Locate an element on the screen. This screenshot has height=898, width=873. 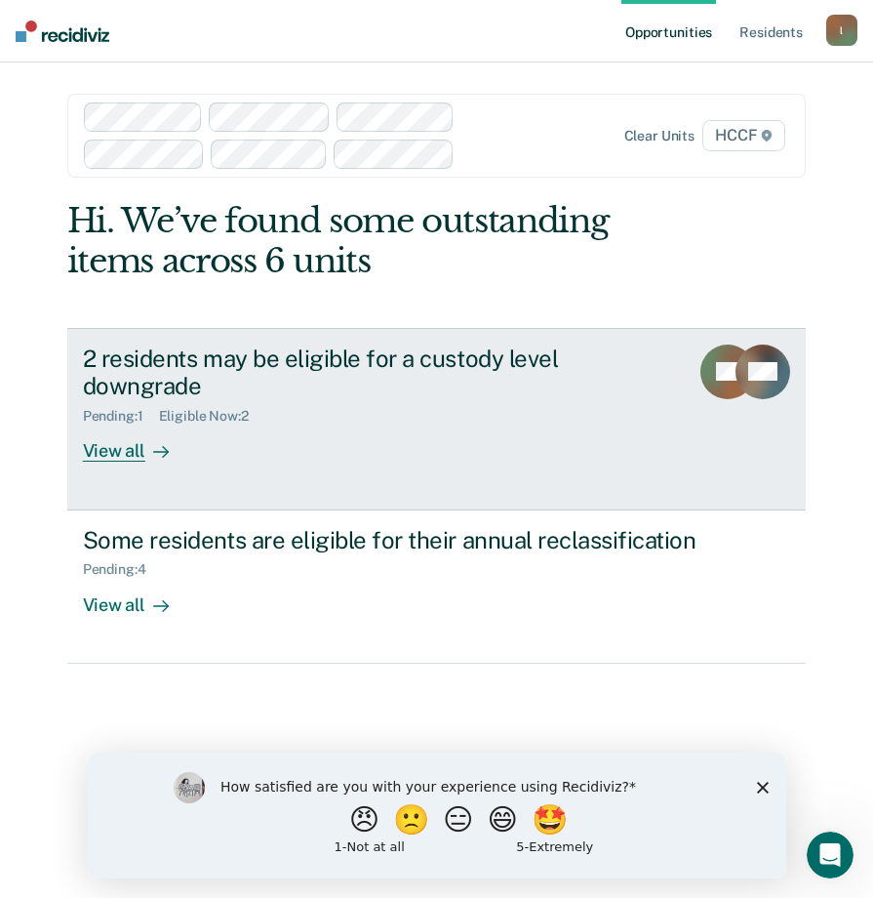
button: l is located at coordinates (842, 30).